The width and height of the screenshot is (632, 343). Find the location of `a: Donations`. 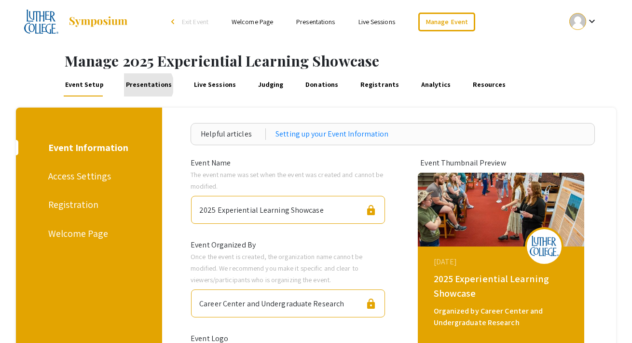

a: Donations is located at coordinates (322, 85).